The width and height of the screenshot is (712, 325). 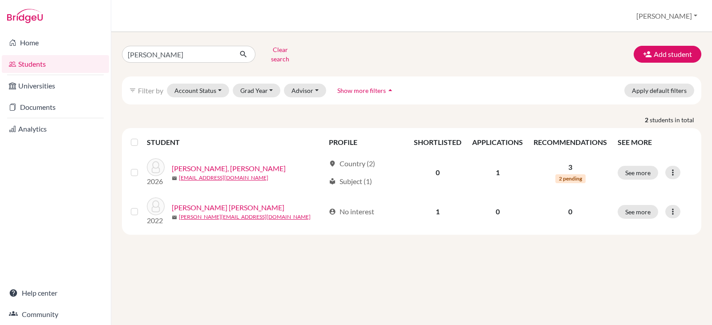 I want to click on img: Amilcar, Molina Castro, so click(x=156, y=167).